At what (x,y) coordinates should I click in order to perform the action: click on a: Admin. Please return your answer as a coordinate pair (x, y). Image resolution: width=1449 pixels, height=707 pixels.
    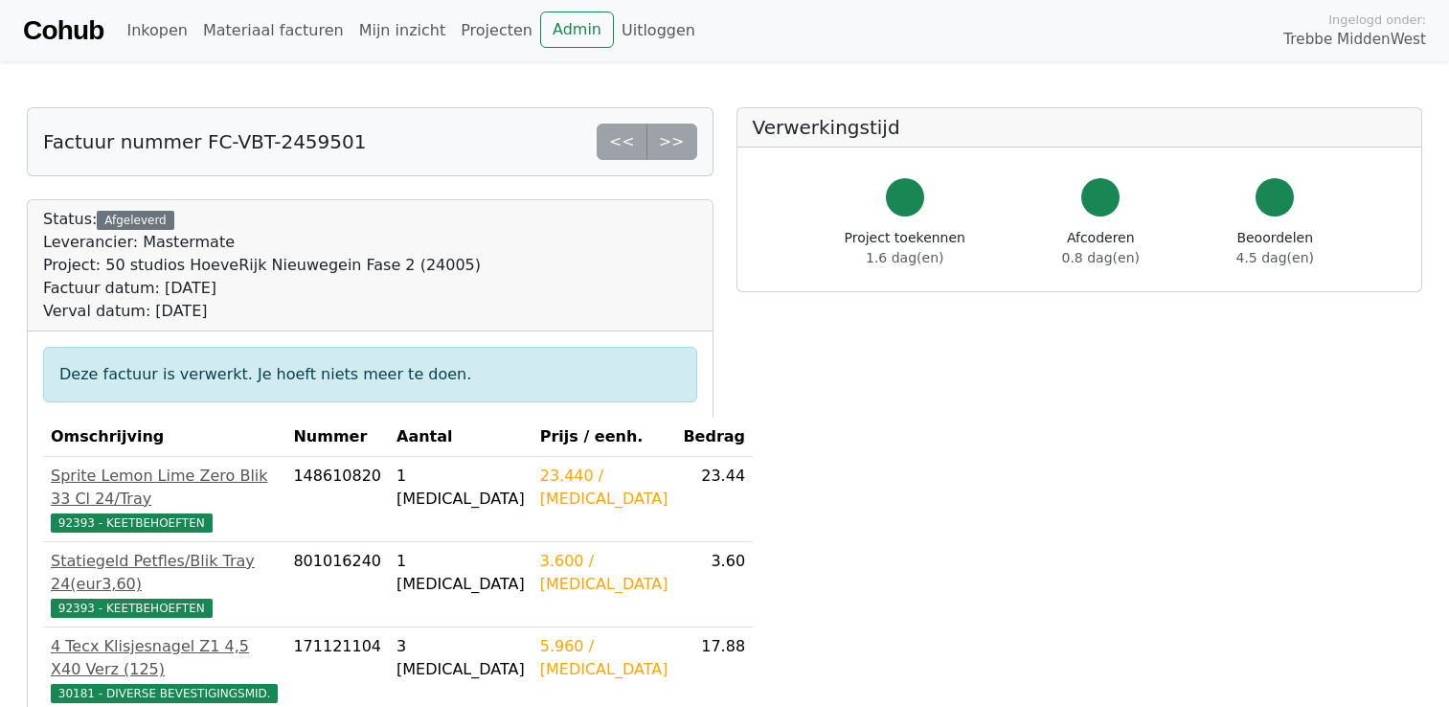
    Looking at the image, I should click on (576, 30).